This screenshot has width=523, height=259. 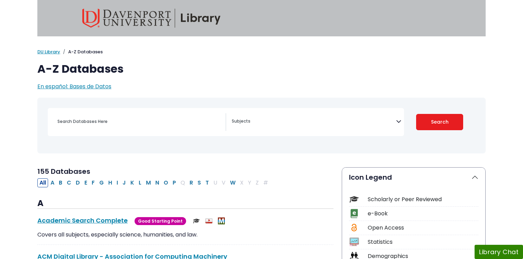 What do you see at coordinates (423, 242) in the screenshot?
I see `div: Statistics` at bounding box center [423, 242].